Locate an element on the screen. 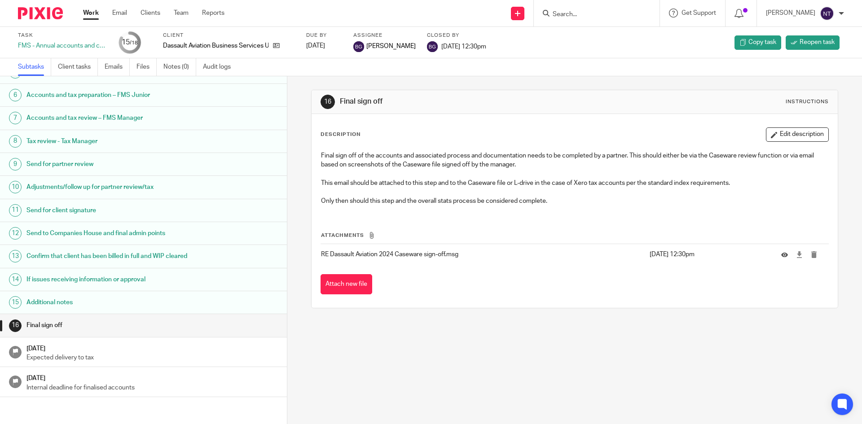 This screenshot has height=424, width=862. a: Subtasks is located at coordinates (35, 67).